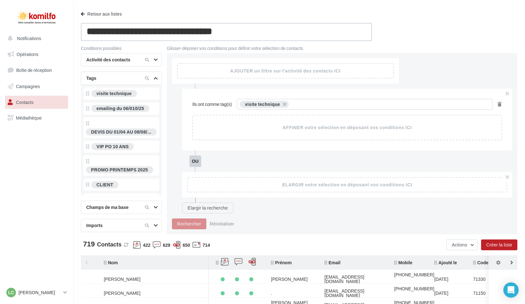 This screenshot has width=525, height=304. I want to click on span: Médiathèque, so click(29, 118).